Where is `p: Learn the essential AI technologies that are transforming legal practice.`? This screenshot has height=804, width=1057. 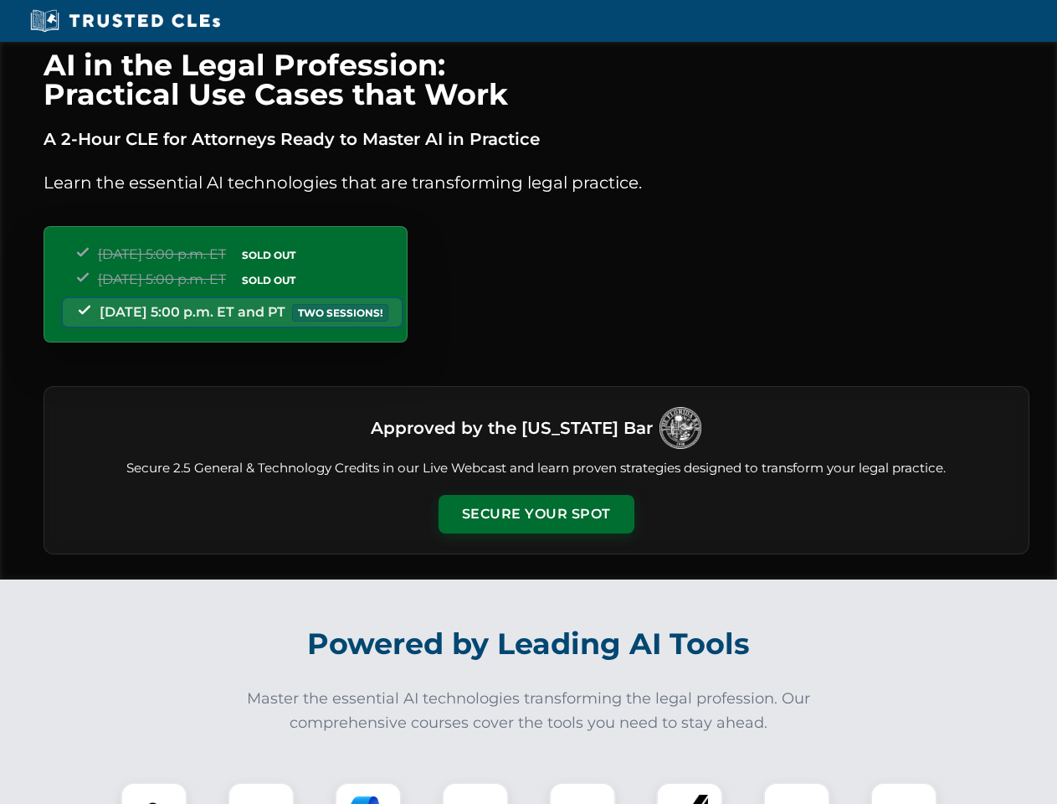
p: Learn the essential AI technologies that are transforming legal practice. is located at coordinates (537, 182).